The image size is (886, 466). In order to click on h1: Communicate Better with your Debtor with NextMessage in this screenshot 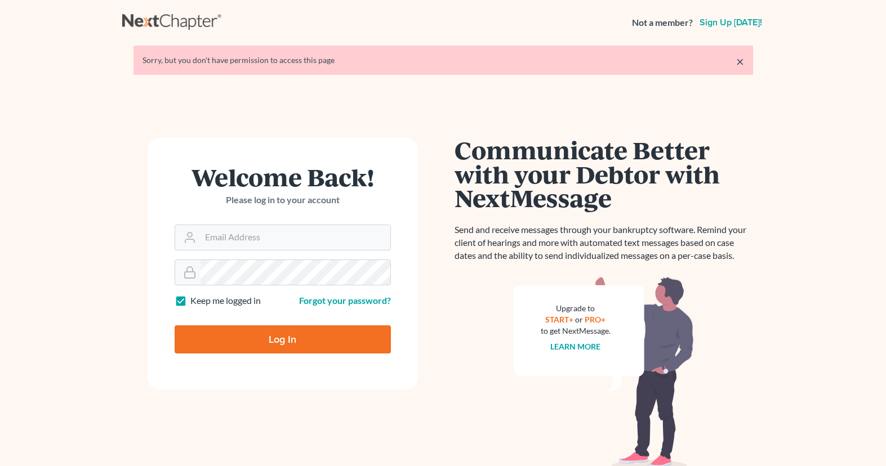, I will do `click(604, 174)`.